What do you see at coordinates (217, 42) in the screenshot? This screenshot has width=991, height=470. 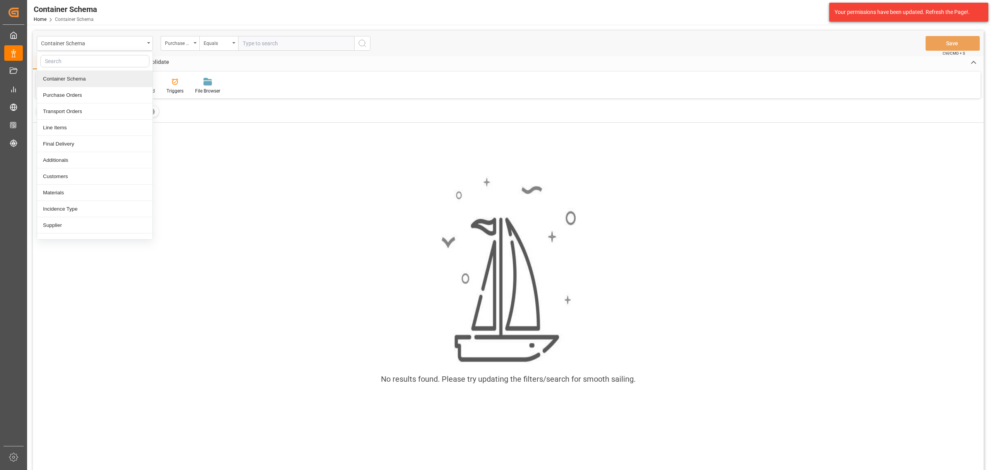 I see `div: Equals` at bounding box center [217, 42].